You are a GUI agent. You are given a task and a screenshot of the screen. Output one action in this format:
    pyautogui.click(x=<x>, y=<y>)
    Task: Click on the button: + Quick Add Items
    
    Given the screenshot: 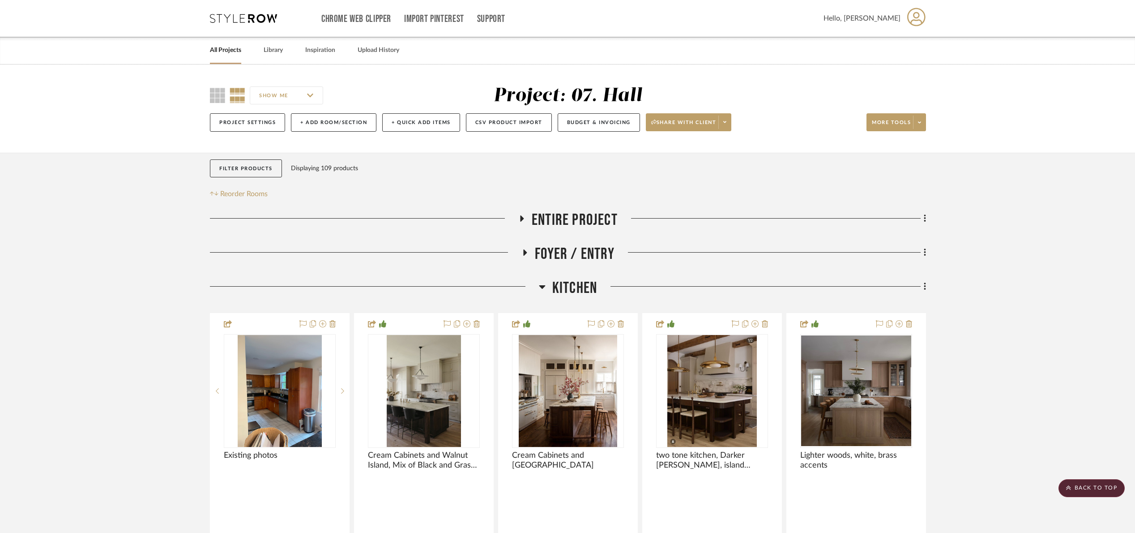 What is the action you would take?
    pyautogui.click(x=421, y=122)
    